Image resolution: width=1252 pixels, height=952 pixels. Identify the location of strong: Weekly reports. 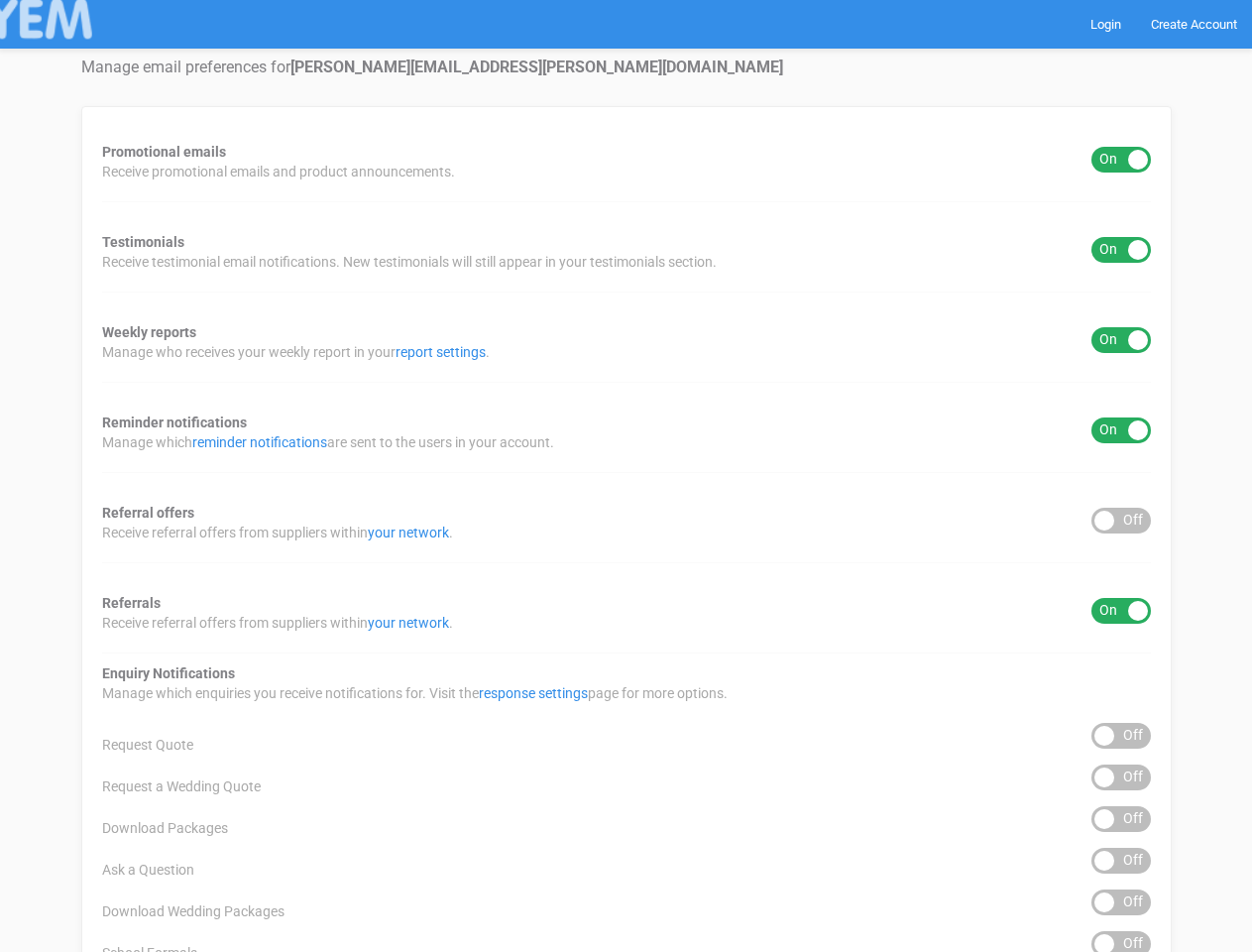
(149, 332).